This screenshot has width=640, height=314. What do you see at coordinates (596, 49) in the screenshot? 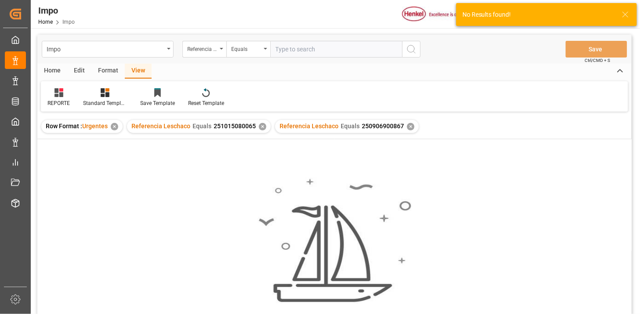
I see `button: Save` at bounding box center [596, 49].